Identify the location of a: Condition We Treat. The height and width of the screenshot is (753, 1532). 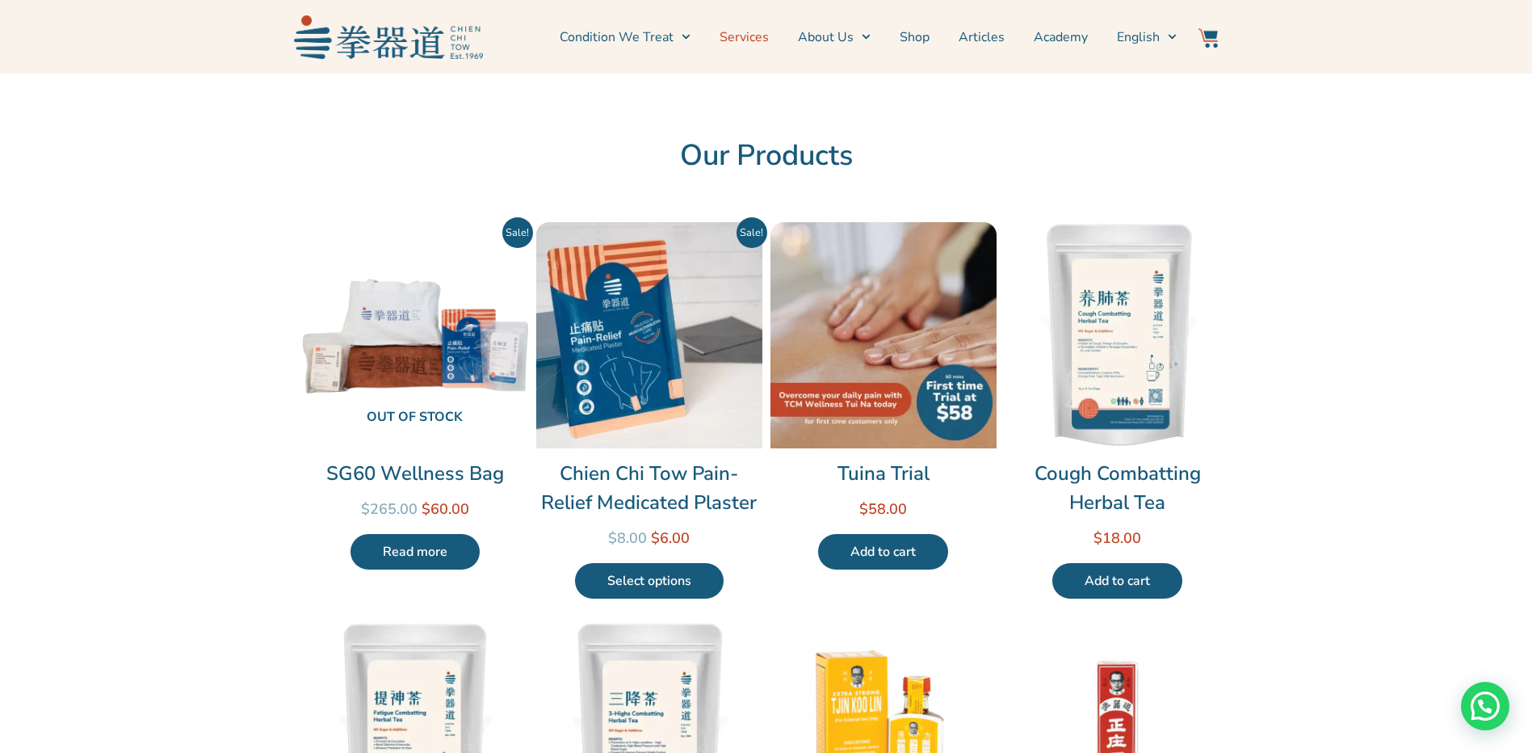
(625, 37).